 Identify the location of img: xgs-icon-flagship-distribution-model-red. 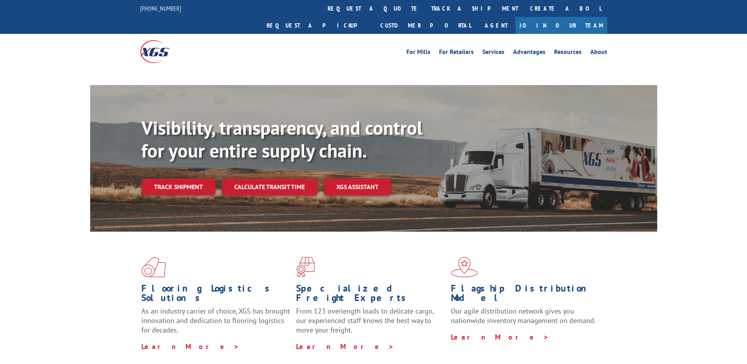
(465, 267).